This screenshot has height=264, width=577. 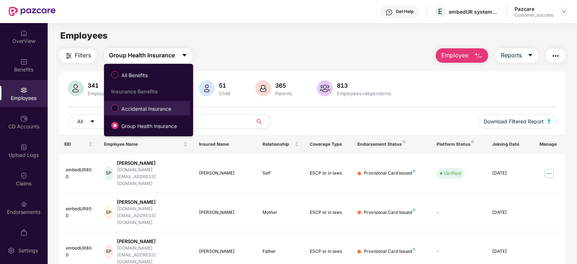 I want to click on button: Employee, so click(x=462, y=56).